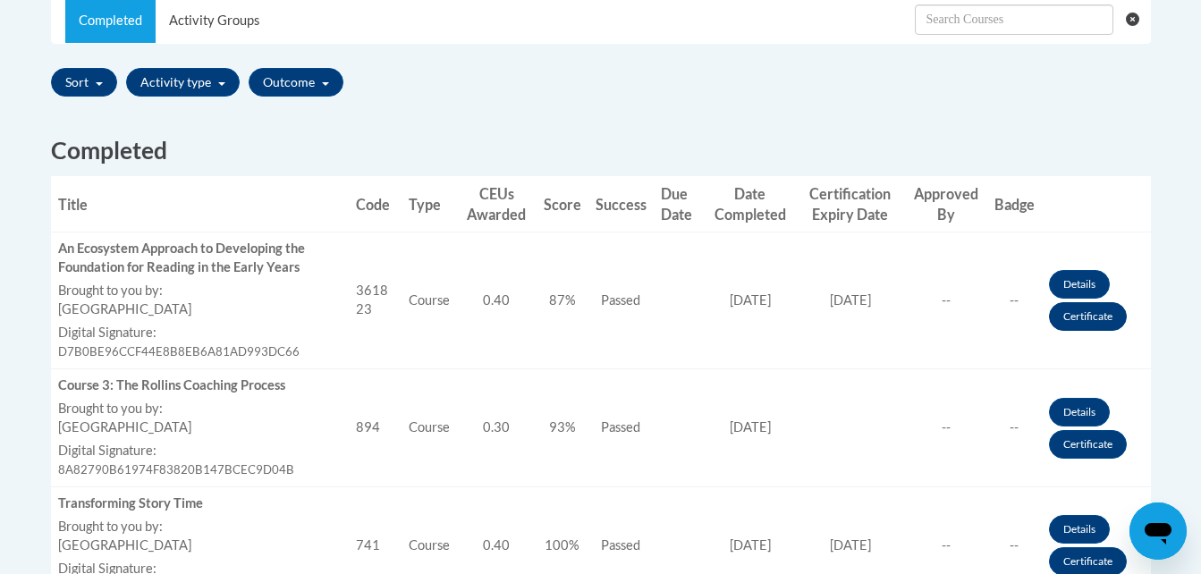  Describe the element at coordinates (375, 300) in the screenshot. I see `td: 361823` at that location.